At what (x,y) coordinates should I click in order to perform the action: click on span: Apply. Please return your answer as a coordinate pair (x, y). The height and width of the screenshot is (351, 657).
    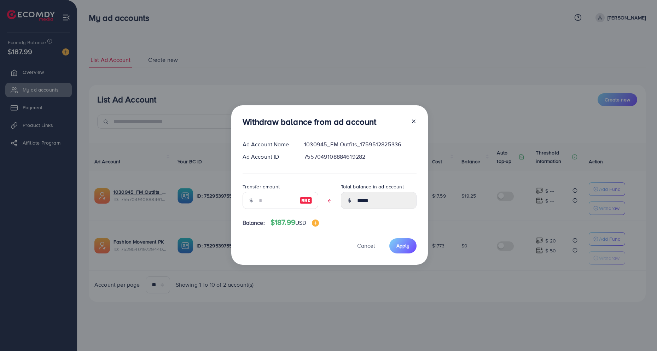
    Looking at the image, I should click on (403, 246).